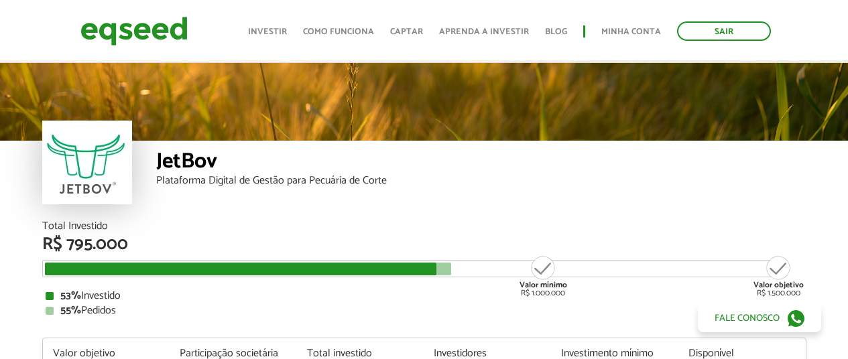 This screenshot has height=359, width=848. What do you see at coordinates (760, 318) in the screenshot?
I see `a: Fale conosco` at bounding box center [760, 318].